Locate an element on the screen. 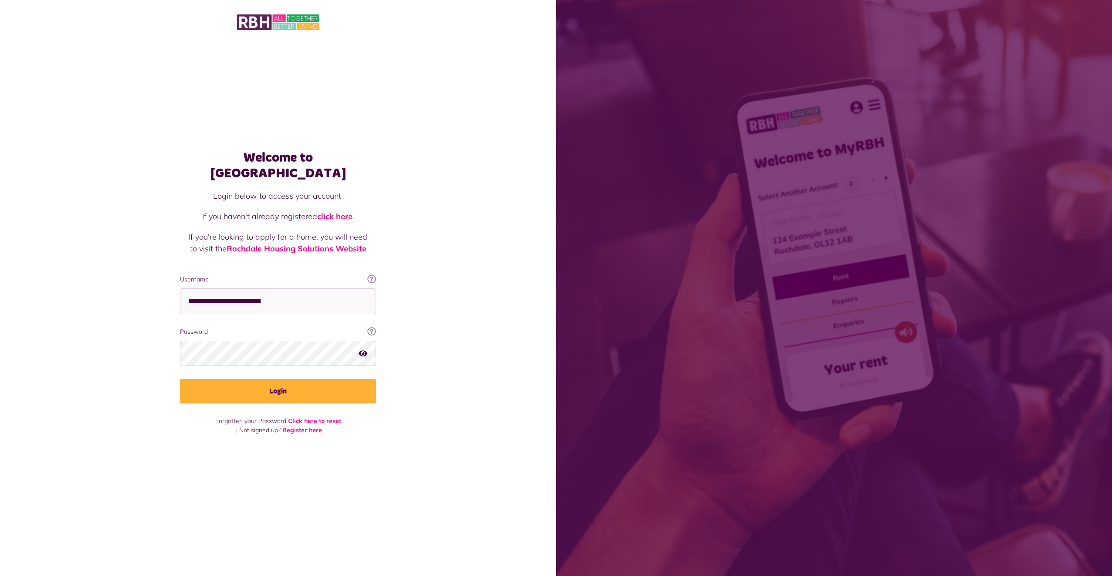 This screenshot has height=576, width=1112. img: MyRBH is located at coordinates (278, 22).